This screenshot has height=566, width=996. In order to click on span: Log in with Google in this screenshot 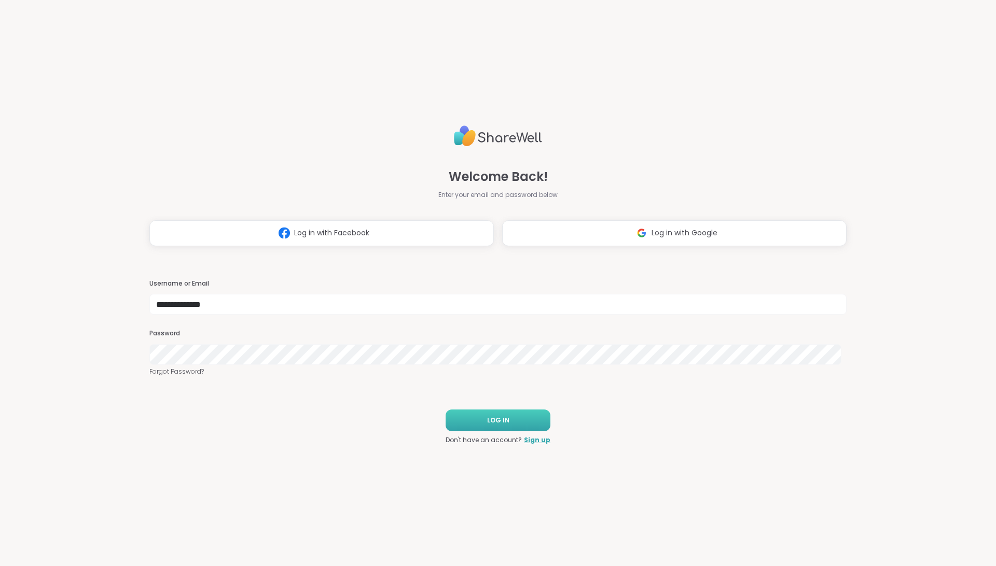, I will do `click(684, 233)`.